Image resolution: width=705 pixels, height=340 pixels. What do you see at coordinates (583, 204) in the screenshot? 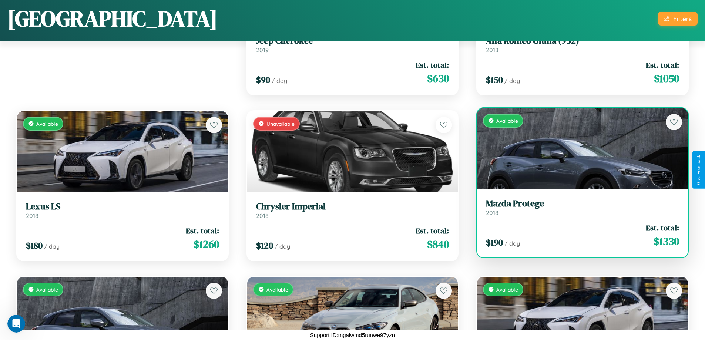
I see `h3: Mazda Protege` at bounding box center [583, 204].